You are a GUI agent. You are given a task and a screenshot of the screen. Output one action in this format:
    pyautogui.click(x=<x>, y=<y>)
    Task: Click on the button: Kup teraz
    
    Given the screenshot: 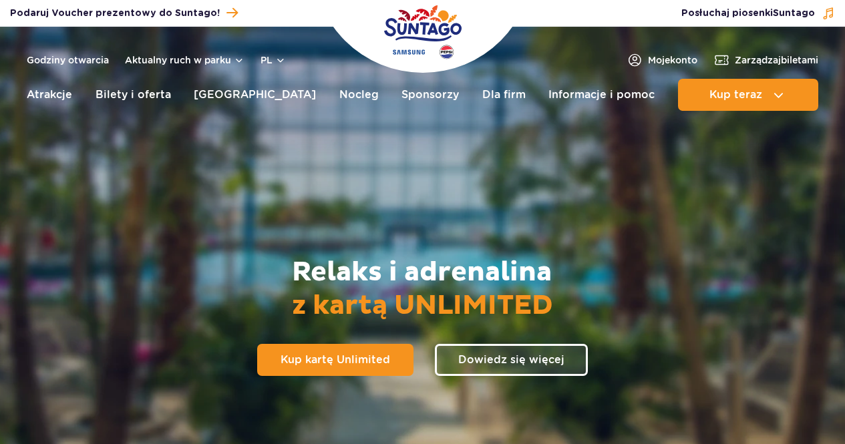 What is the action you would take?
    pyautogui.click(x=748, y=95)
    